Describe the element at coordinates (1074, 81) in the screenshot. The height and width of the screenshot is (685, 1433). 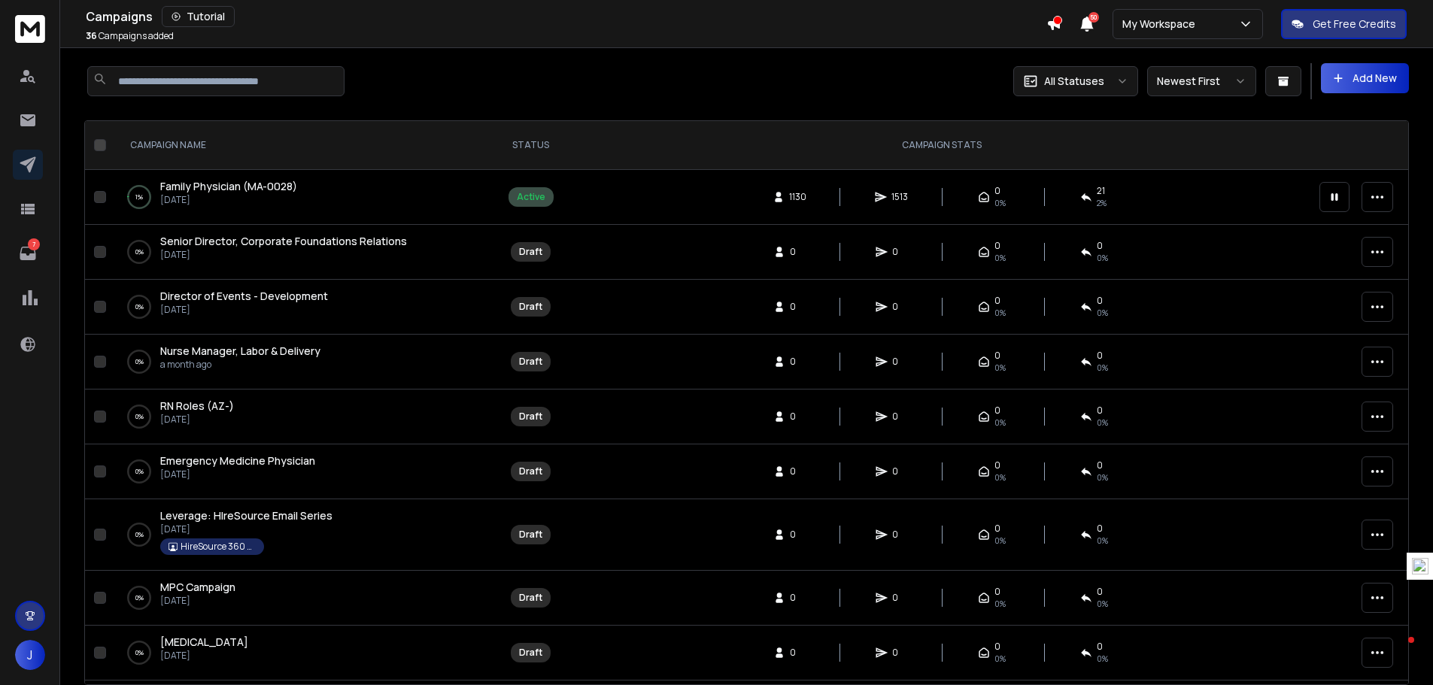
I see `p: All Statuses` at that location.